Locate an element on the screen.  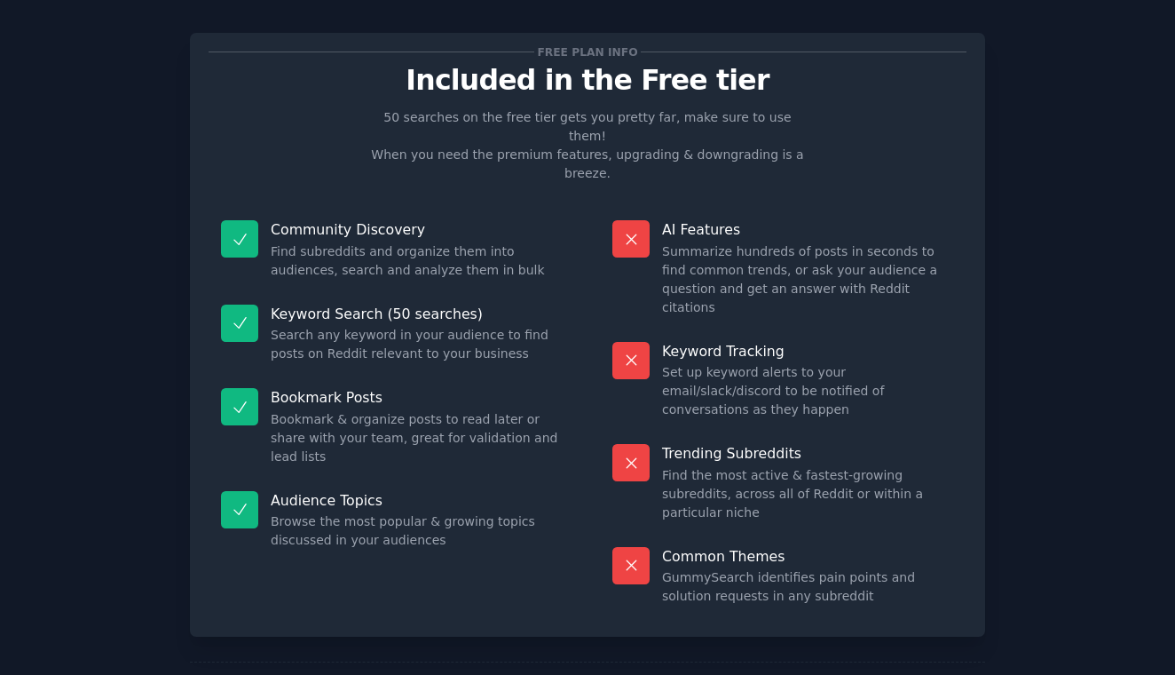
p: Common Themes is located at coordinates (808, 556).